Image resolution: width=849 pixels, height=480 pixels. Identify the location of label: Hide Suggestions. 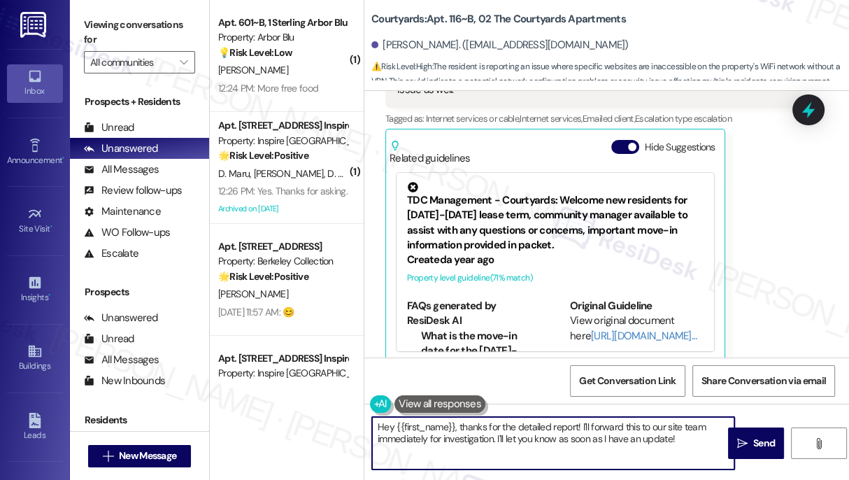
(680, 147).